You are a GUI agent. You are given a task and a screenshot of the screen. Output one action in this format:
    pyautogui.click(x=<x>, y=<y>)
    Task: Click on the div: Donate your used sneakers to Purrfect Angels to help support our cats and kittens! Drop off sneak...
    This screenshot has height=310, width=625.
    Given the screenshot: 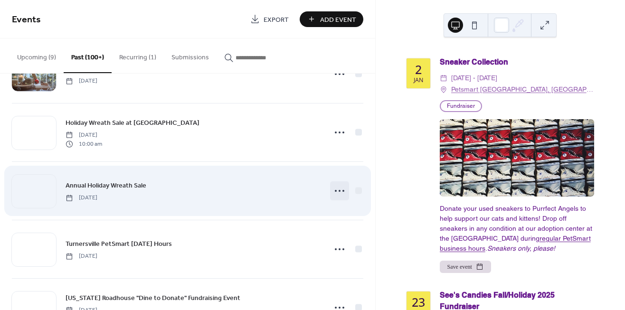 What is the action you would take?
    pyautogui.click(x=517, y=229)
    